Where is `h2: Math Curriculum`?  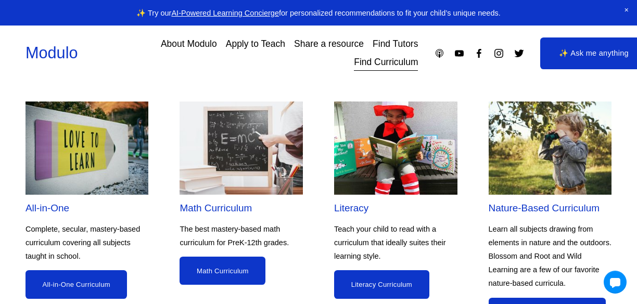
h2: Math Curriculum is located at coordinates (241, 208).